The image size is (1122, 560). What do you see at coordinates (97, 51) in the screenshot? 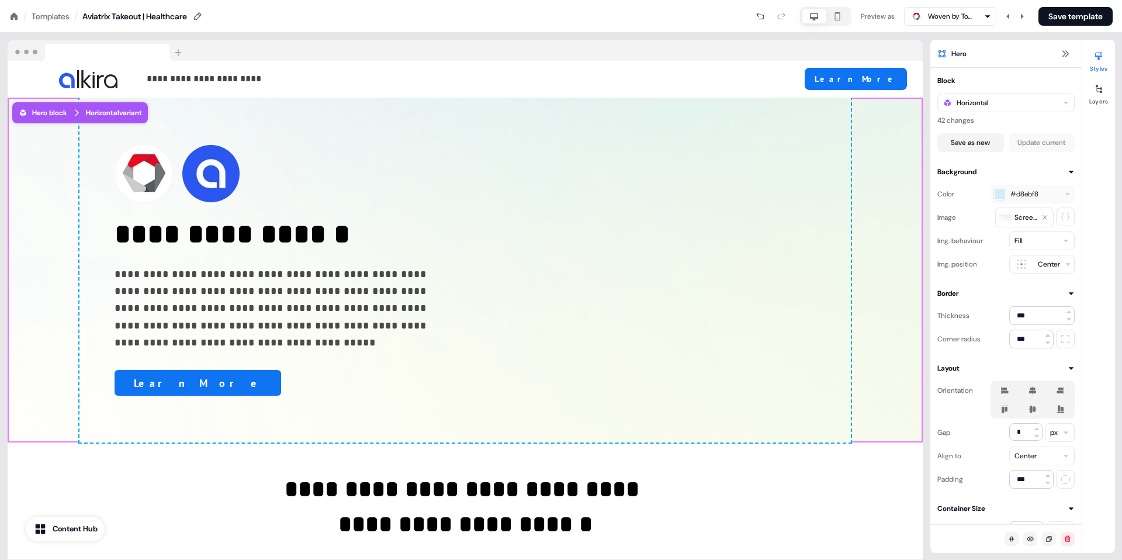
I see `img: Browser topbar` at bounding box center [97, 51].